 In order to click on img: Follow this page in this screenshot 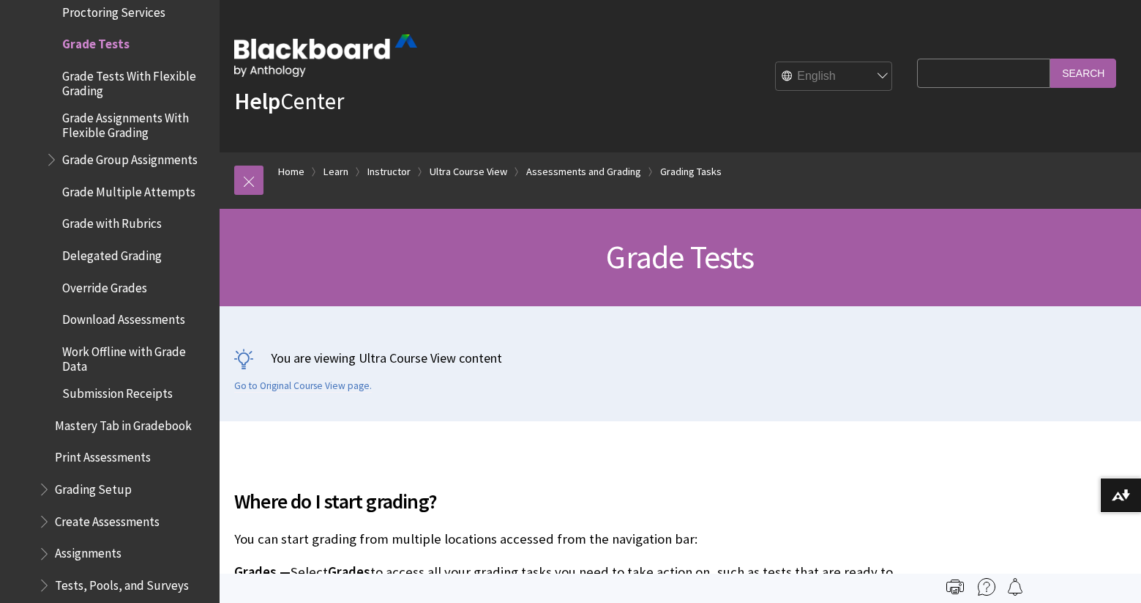, I will do `click(1016, 586)`.